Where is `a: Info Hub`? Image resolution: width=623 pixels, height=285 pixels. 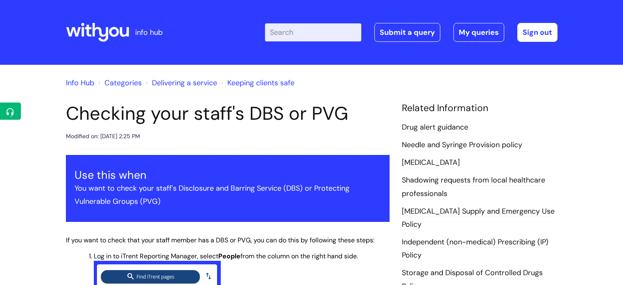 a: Info Hub is located at coordinates (80, 83).